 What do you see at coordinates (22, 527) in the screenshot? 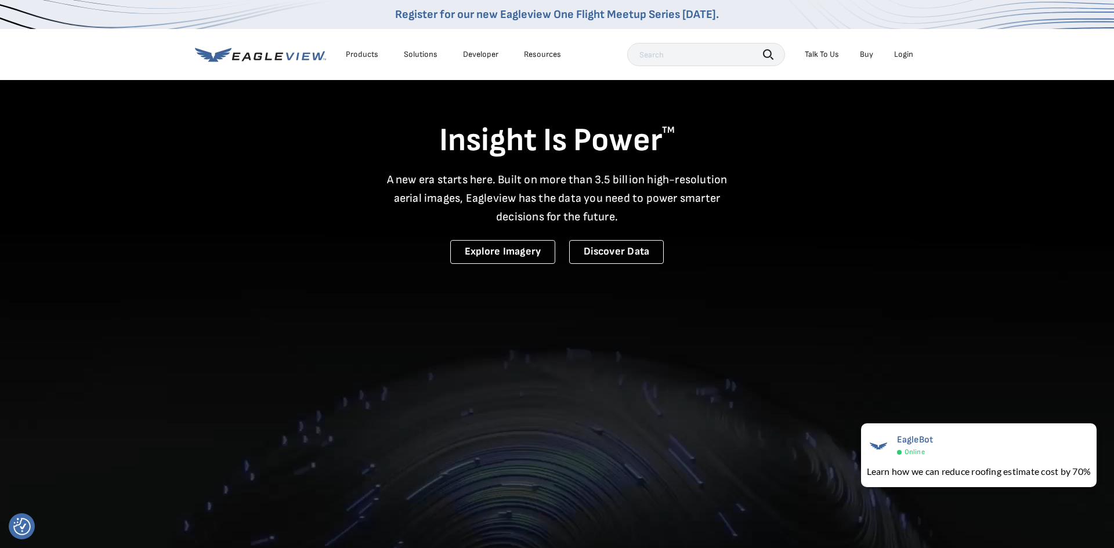
I see `button: Consent Preferences` at bounding box center [22, 527].